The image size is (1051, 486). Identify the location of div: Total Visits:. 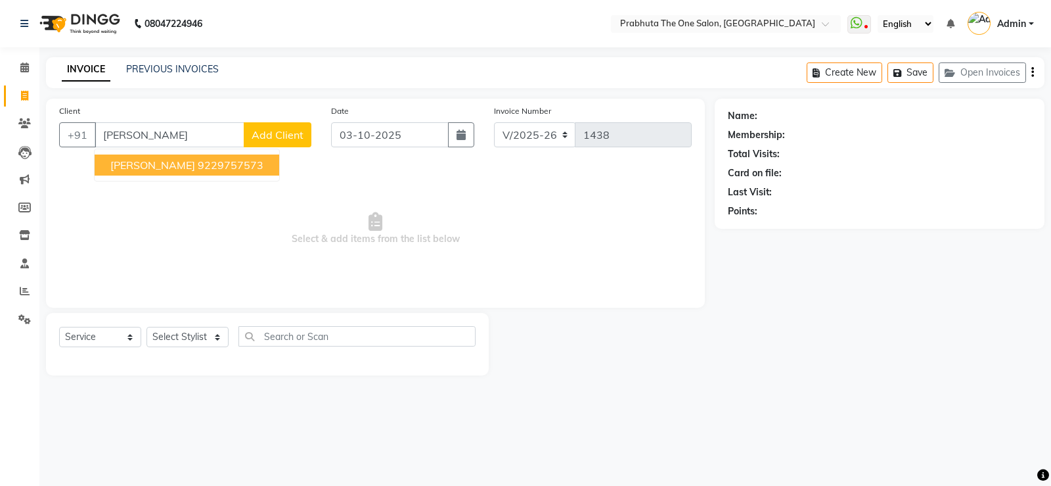
(754, 154).